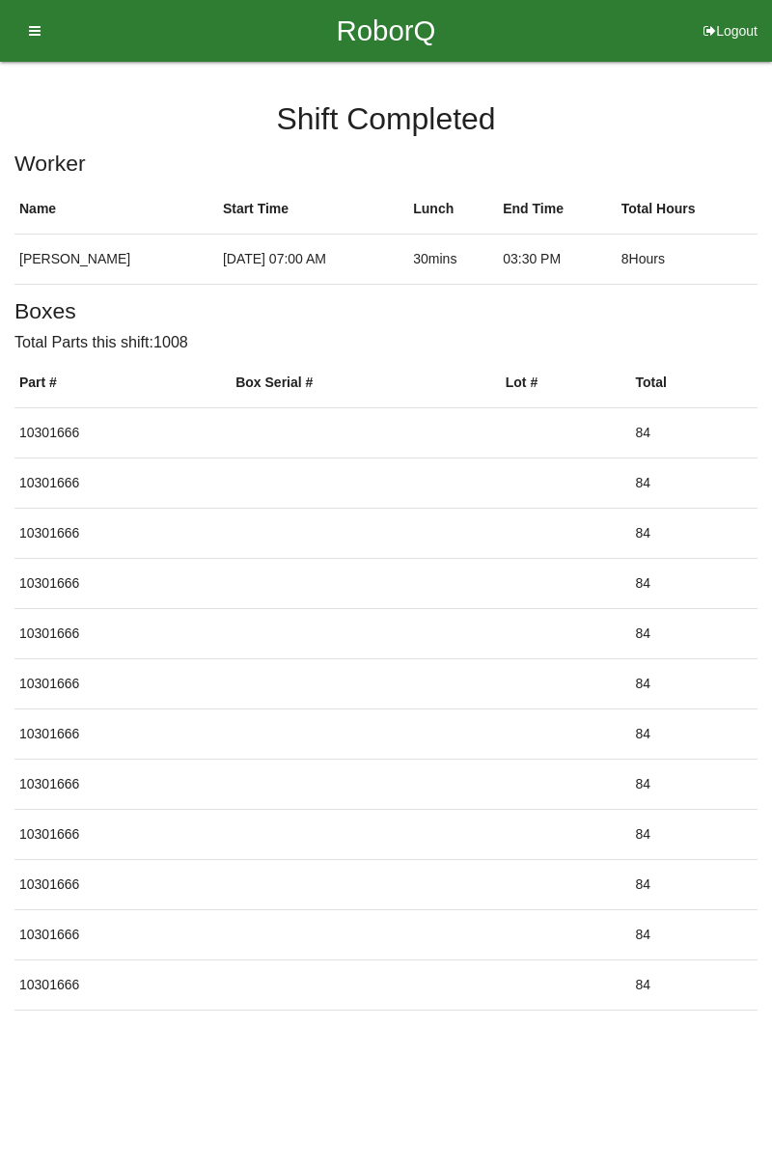 This screenshot has height=1166, width=772. What do you see at coordinates (386, 119) in the screenshot?
I see `h4: Shift Completed` at bounding box center [386, 119].